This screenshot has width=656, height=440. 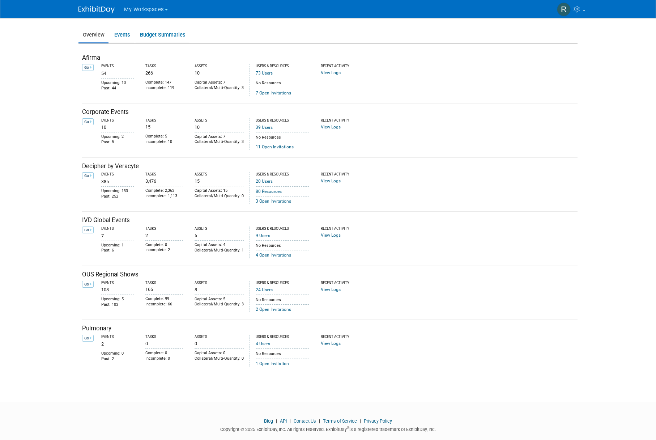 I want to click on div: Complete: 147, so click(x=164, y=83).